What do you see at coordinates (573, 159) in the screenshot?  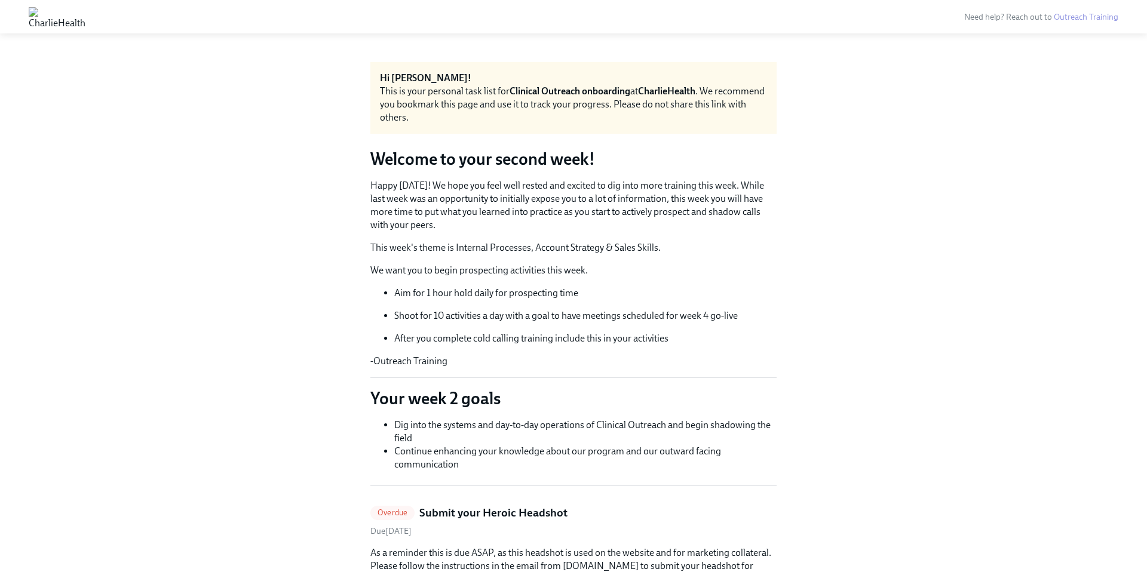 I see `h3: Welcome to your second week!` at bounding box center [573, 159].